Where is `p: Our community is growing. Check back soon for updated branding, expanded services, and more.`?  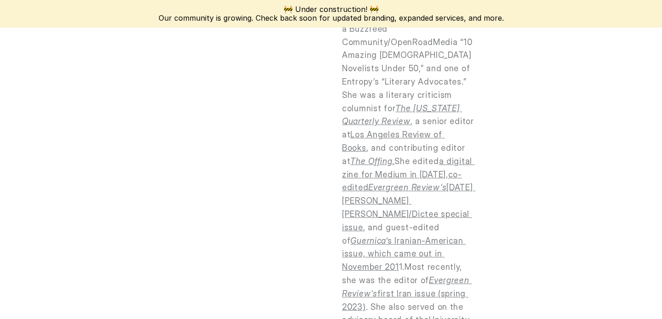
p: Our community is growing. Check back soon for updated branding, expanded services, and more. is located at coordinates (331, 18).